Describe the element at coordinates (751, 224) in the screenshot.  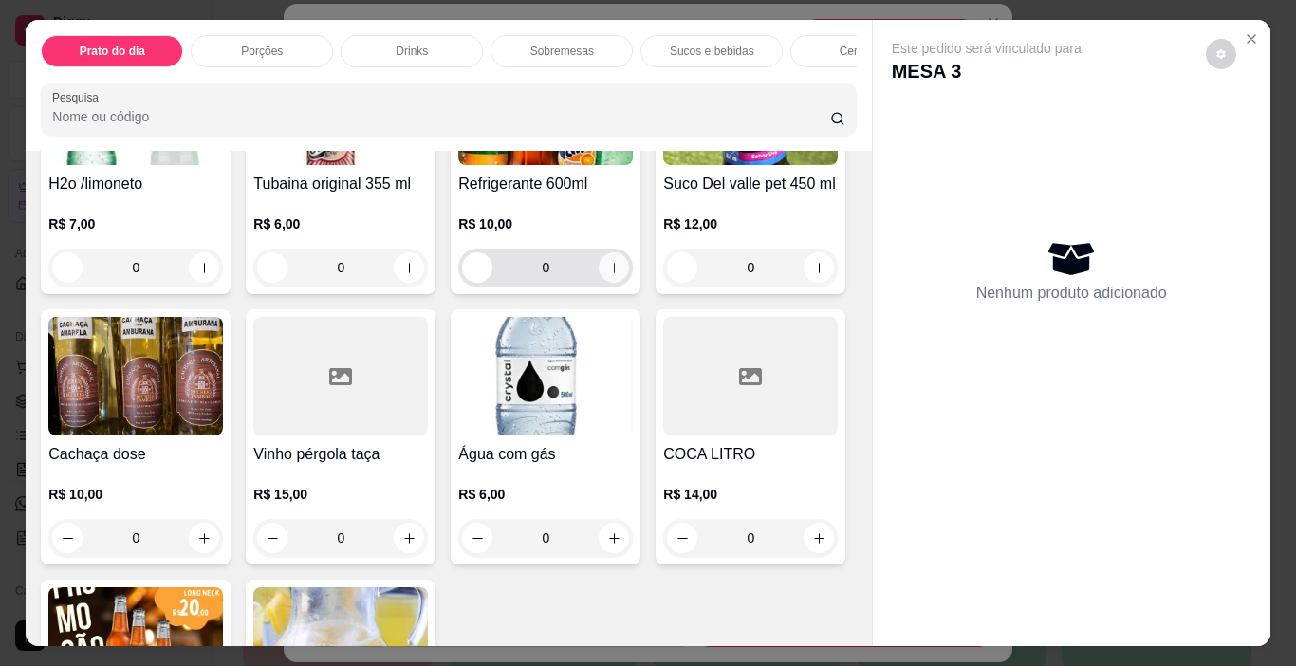
I see `p: R$ 12,00` at that location.